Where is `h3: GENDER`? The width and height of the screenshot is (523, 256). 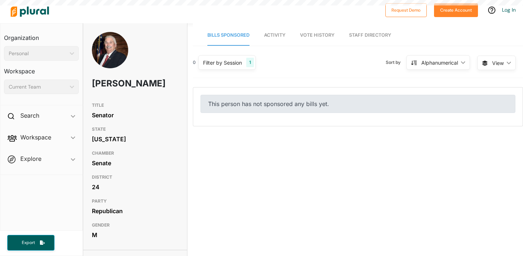 h3: GENDER is located at coordinates (135, 225).